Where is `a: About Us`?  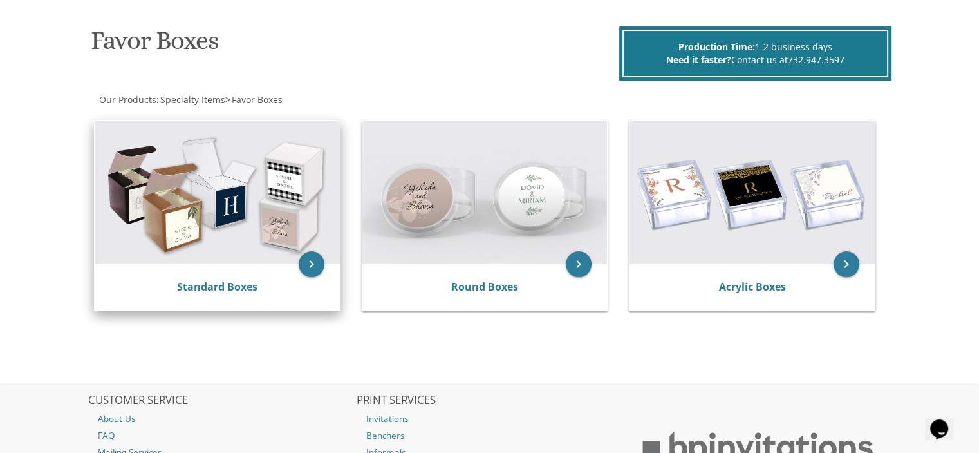
a: About Us is located at coordinates (221, 418).